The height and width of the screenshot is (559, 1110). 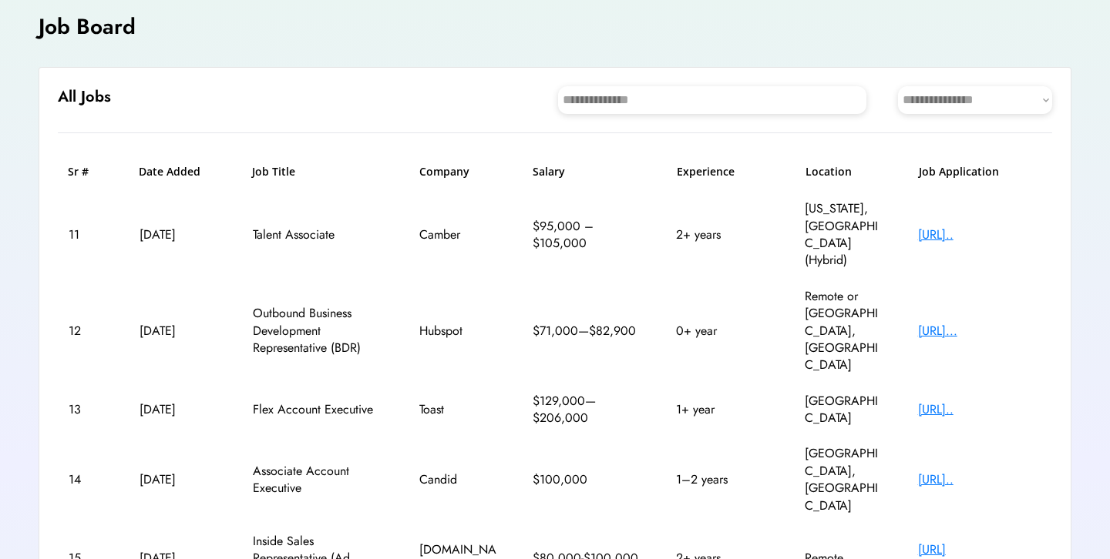 I want to click on div: Camber, so click(x=458, y=235).